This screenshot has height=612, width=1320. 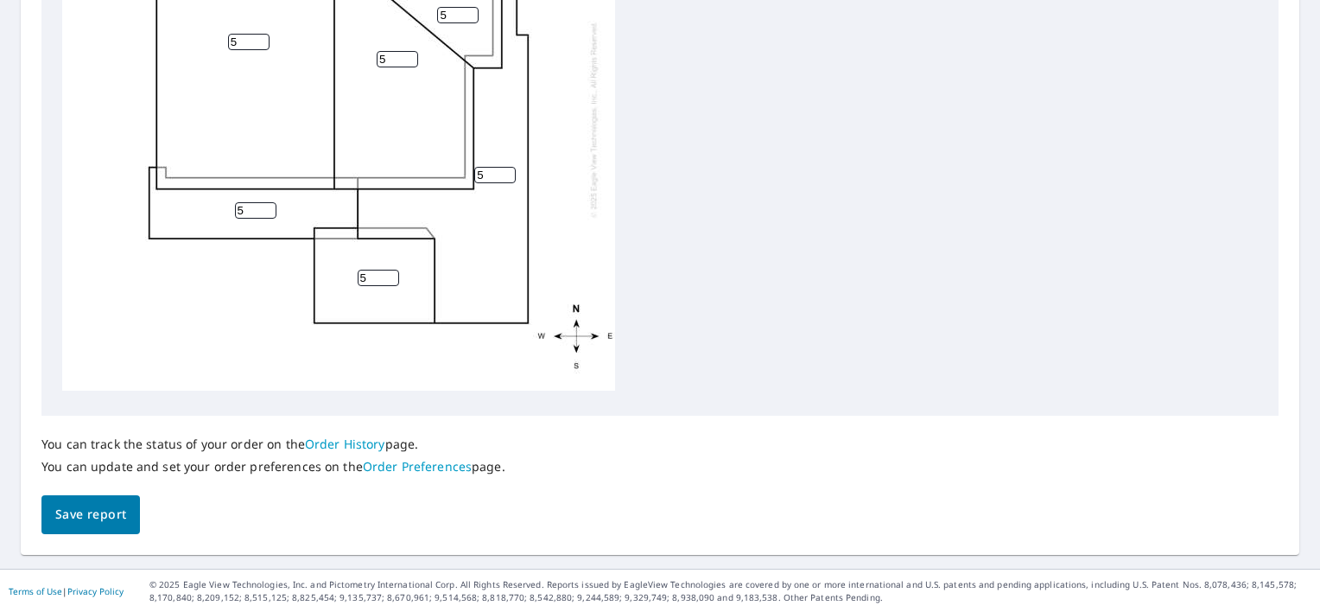 I want to click on a: Privacy Policy, so click(x=95, y=591).